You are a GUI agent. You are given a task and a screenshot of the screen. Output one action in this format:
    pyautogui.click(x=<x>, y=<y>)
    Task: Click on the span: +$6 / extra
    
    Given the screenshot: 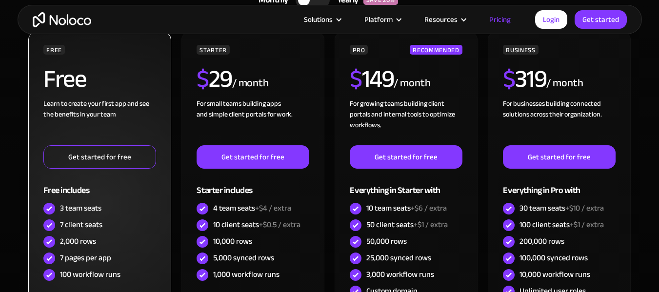 What is the action you would take?
    pyautogui.click(x=429, y=208)
    